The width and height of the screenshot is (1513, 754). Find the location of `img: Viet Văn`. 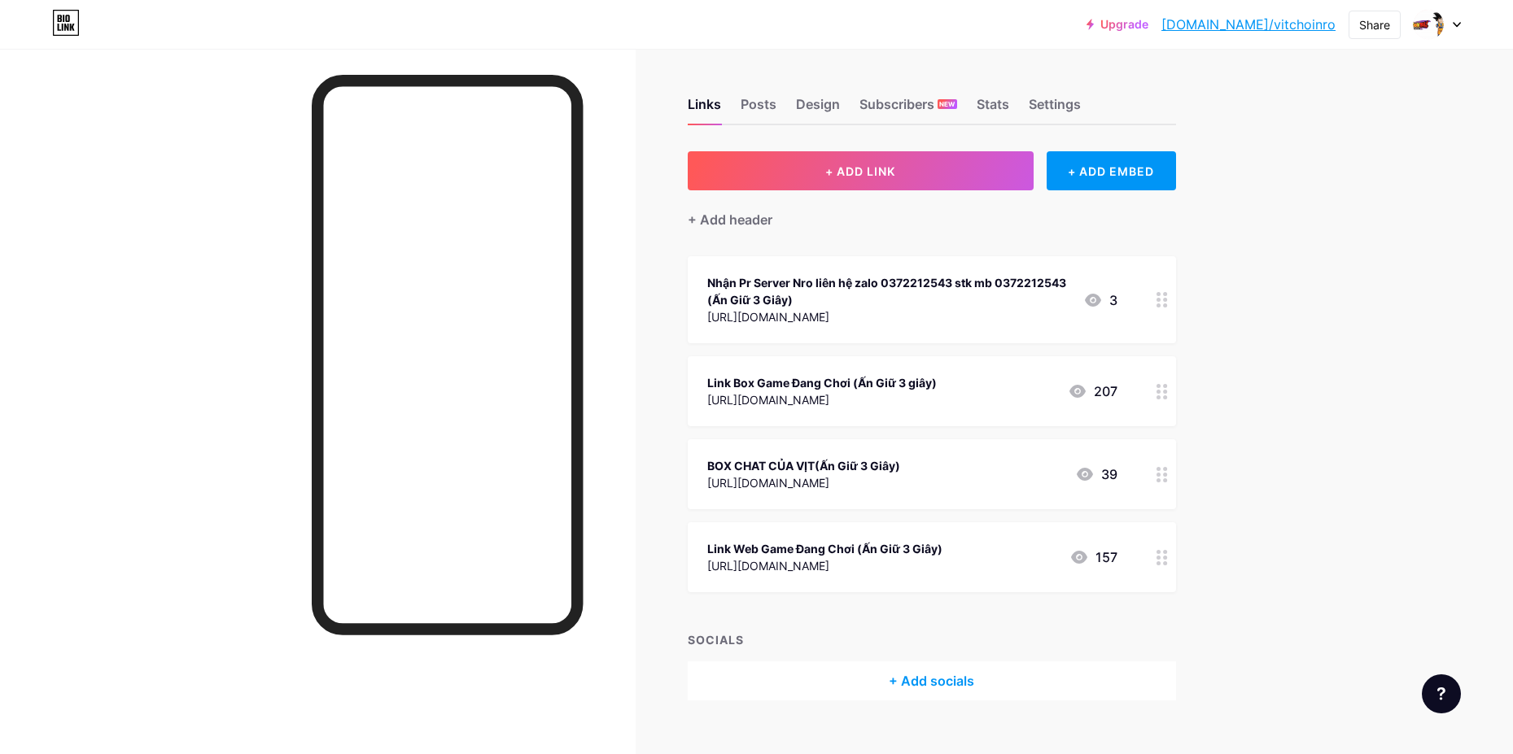

img: Viet Văn is located at coordinates (1428, 24).